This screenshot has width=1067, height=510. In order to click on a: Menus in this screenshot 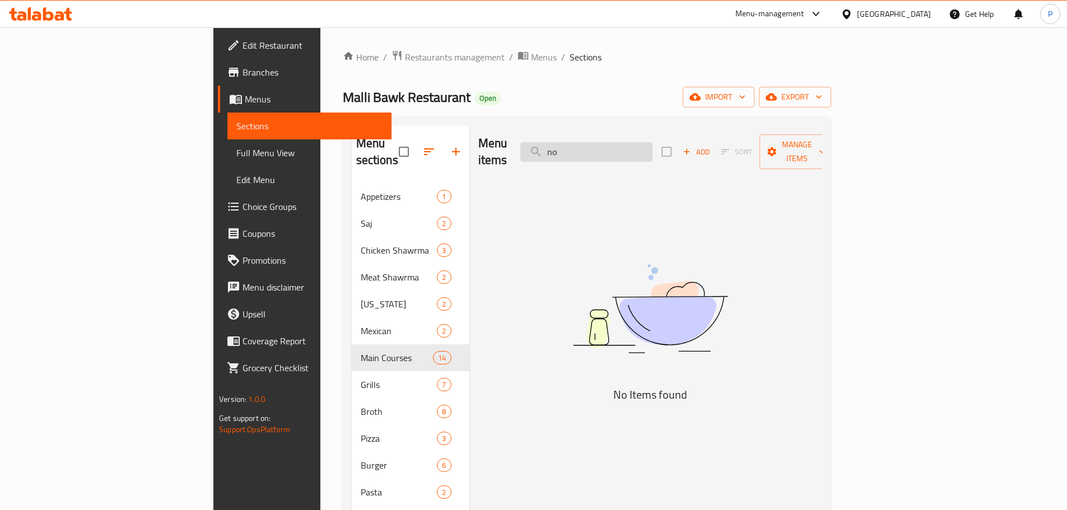, I will do `click(537, 57)`.